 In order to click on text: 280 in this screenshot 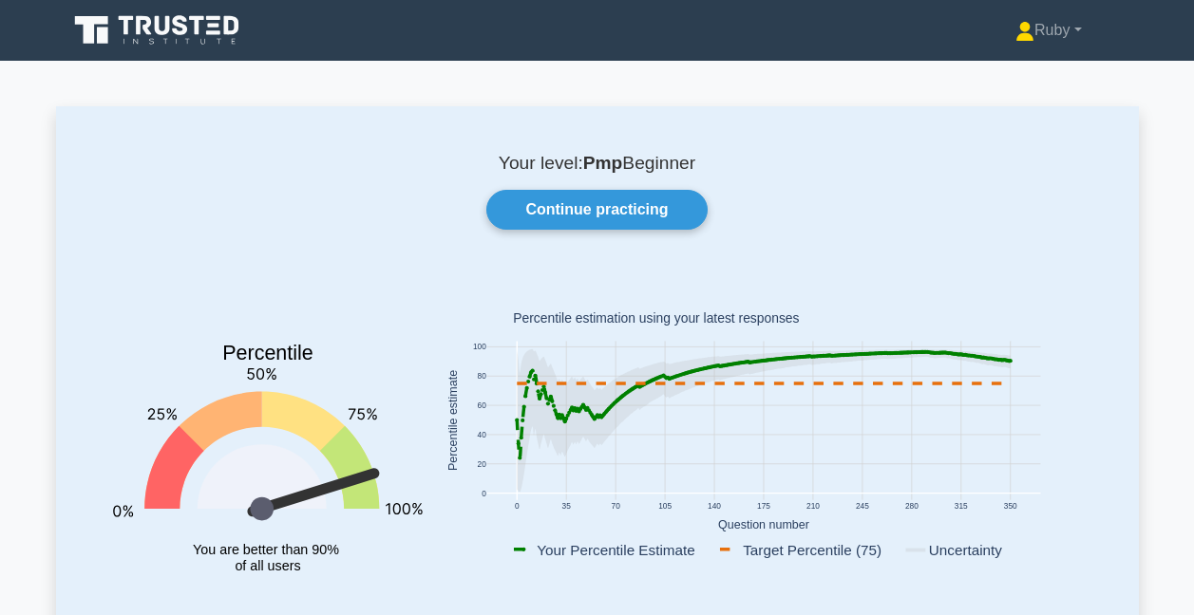, I will do `click(911, 506)`.